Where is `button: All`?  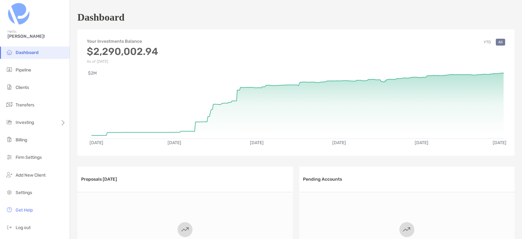 button: All is located at coordinates (500, 42).